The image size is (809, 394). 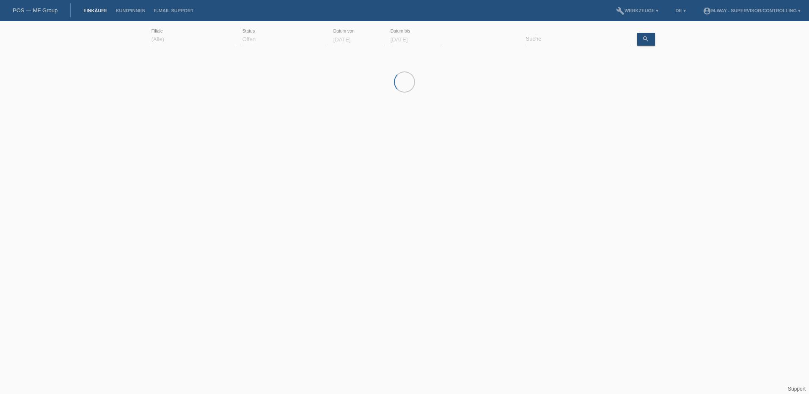 I want to click on a: Support, so click(x=797, y=389).